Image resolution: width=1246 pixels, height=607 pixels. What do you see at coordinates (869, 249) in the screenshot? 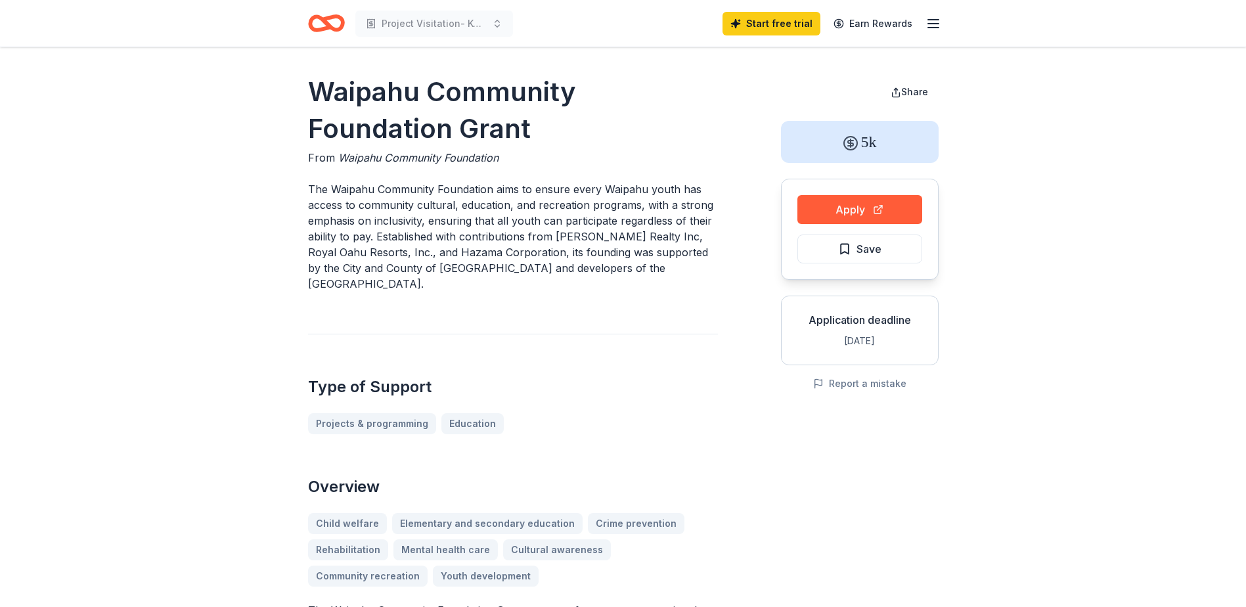
I see `span: Save` at bounding box center [869, 249].